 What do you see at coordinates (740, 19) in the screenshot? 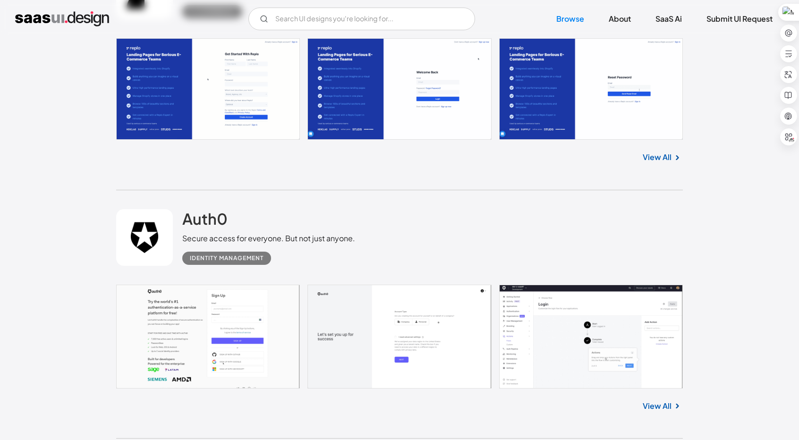
I see `a: Submit UI Request` at bounding box center [740, 19].